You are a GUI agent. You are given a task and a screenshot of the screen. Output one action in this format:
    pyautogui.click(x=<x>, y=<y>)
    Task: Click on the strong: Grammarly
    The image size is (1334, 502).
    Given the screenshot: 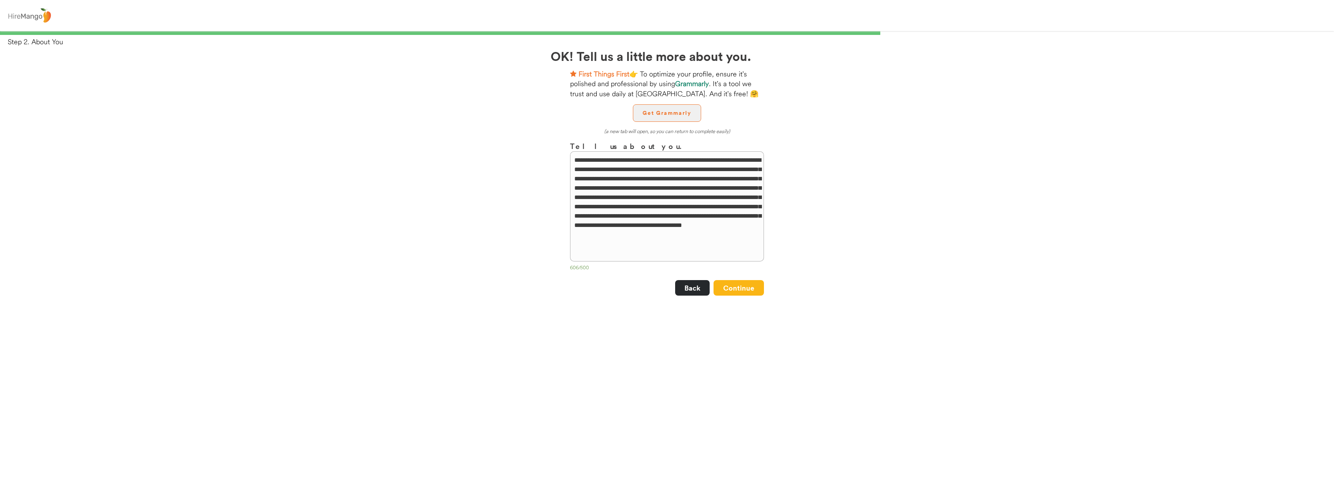 What is the action you would take?
    pyautogui.click(x=692, y=83)
    